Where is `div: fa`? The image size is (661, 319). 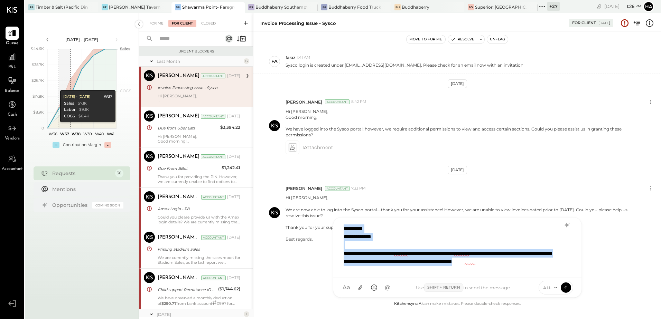 div: fa is located at coordinates (275, 61).